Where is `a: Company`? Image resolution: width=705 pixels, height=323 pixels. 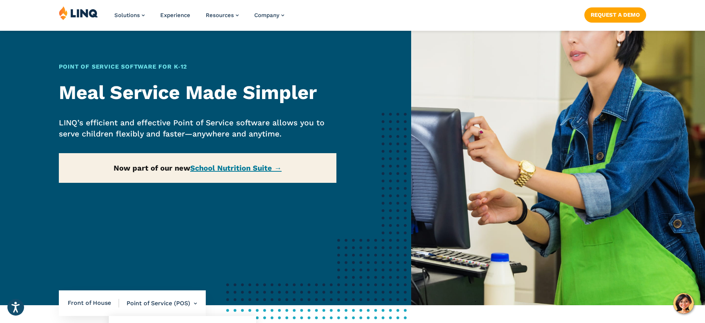 a: Company is located at coordinates (269, 15).